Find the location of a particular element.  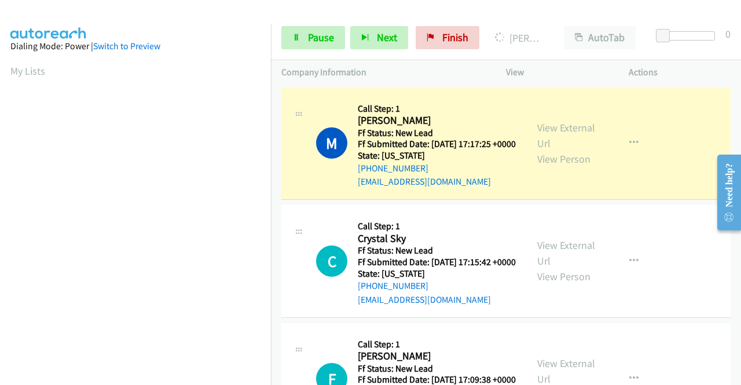

div: Dialing Mode: Power | is located at coordinates (135, 46).